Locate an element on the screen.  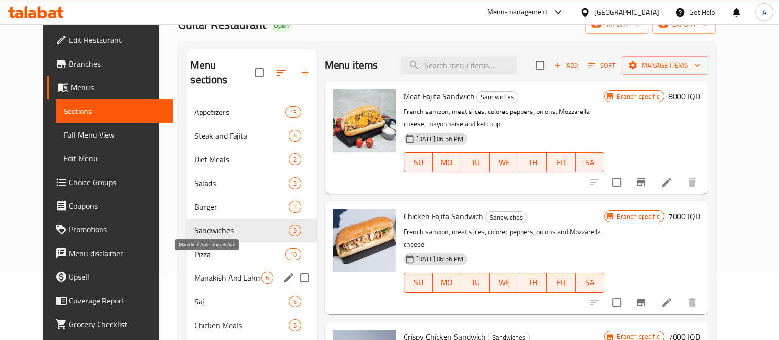
span: Sort is located at coordinates (602, 65).